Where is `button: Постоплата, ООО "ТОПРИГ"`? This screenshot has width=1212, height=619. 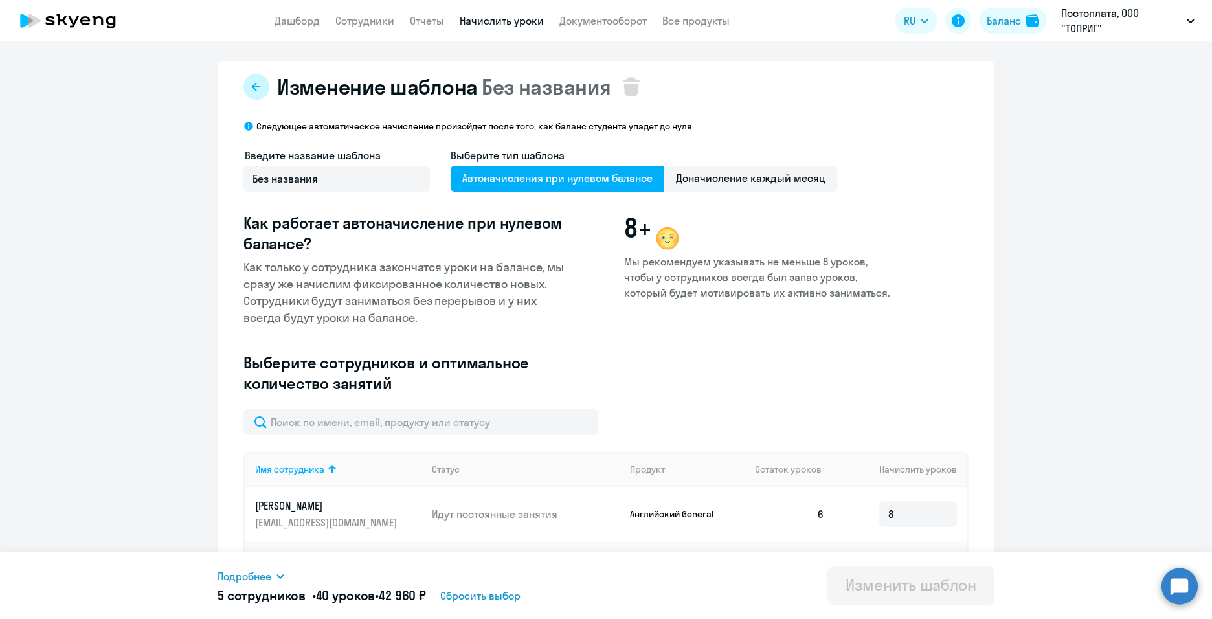 button: Постоплата, ООО "ТОПРИГ" is located at coordinates (1128, 21).